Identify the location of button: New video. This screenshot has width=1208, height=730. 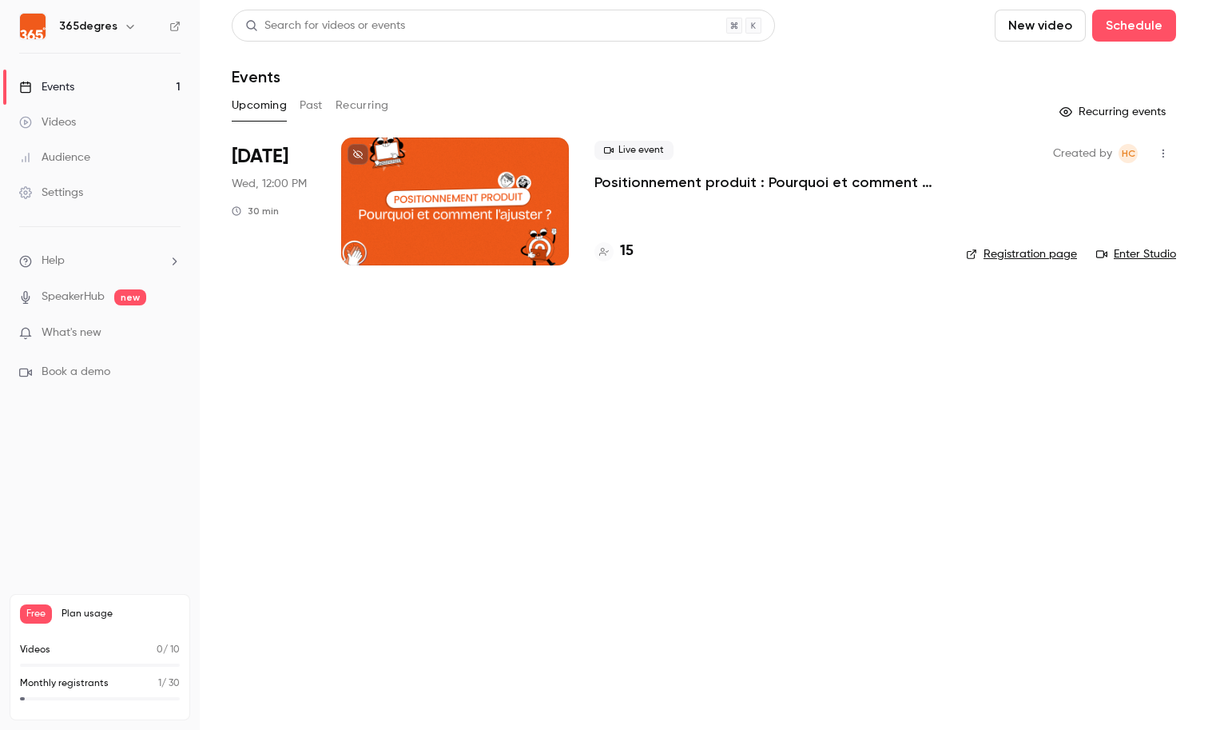
(1041, 26).